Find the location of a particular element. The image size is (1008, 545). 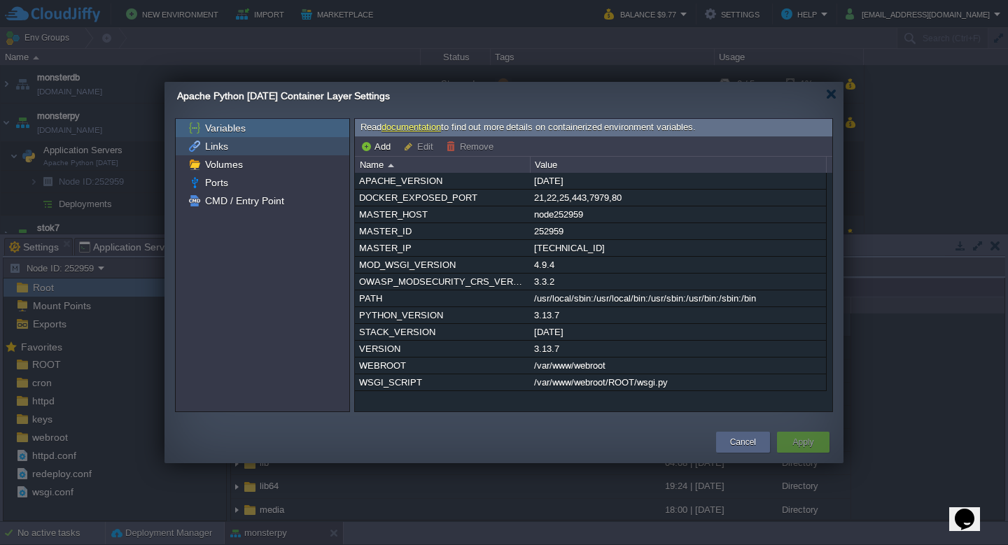

div: node252959 is located at coordinates (677, 214).